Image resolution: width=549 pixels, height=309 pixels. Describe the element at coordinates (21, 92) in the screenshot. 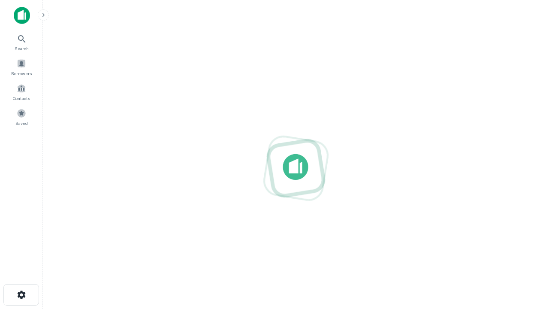

I see `div: Contacts` at that location.